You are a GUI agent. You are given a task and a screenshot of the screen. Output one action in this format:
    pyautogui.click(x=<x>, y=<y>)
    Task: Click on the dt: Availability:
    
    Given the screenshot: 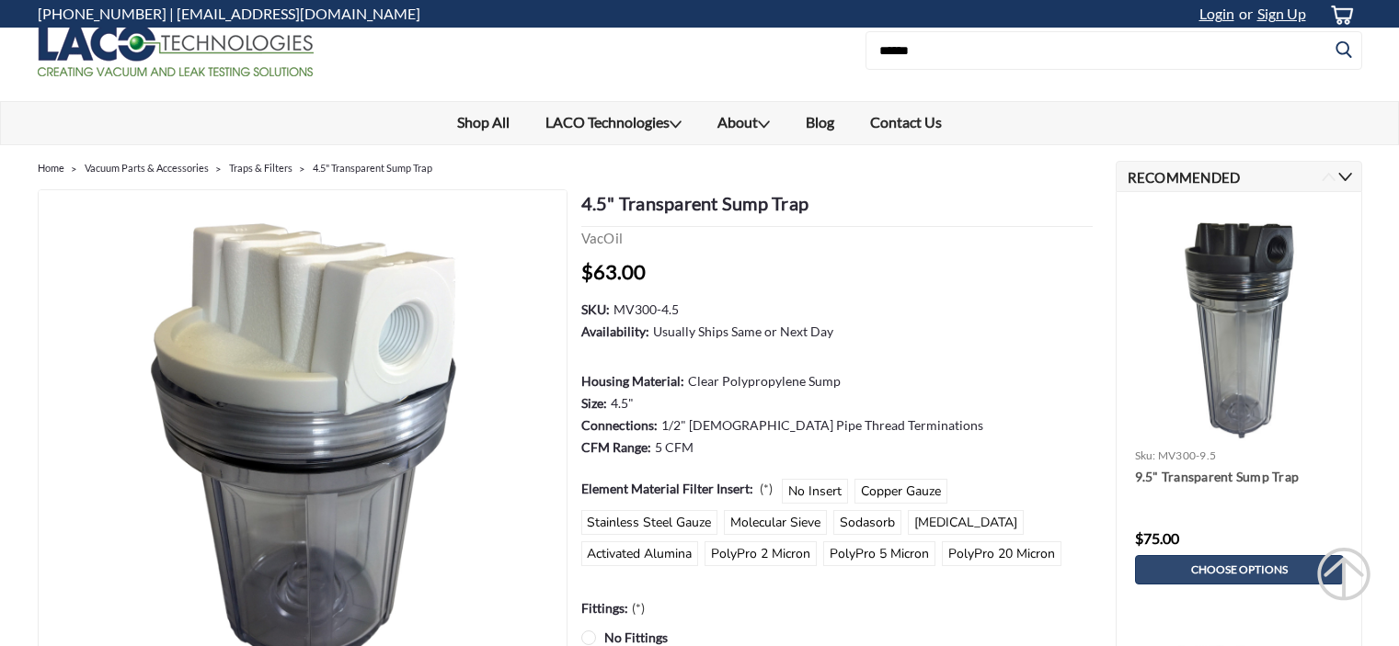 What is the action you would take?
    pyautogui.click(x=615, y=331)
    